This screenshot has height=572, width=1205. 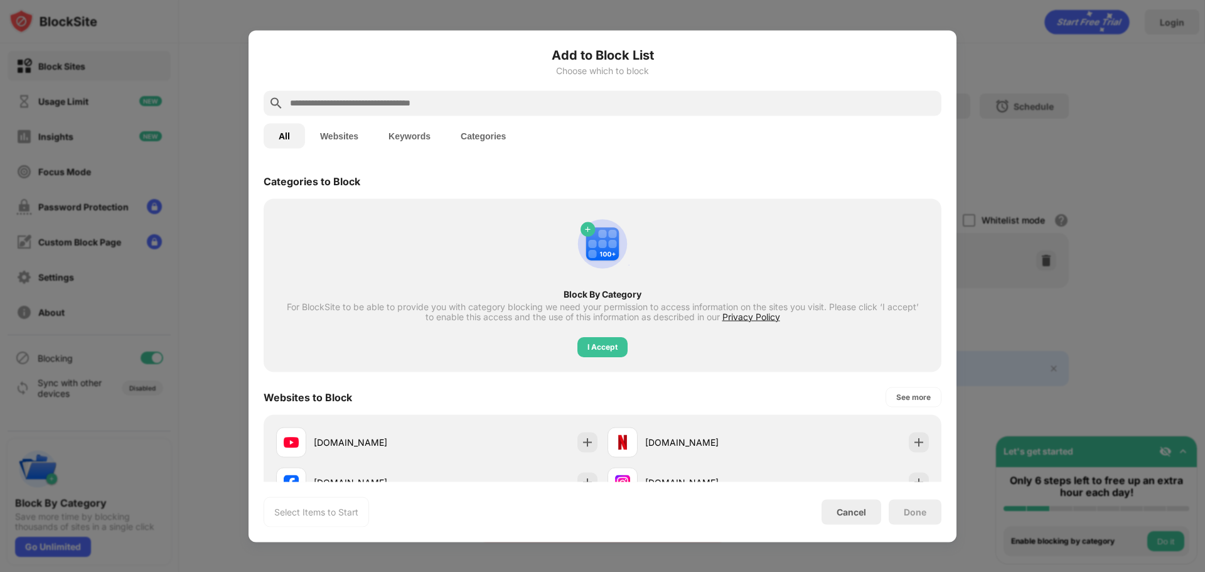 What do you see at coordinates (312, 181) in the screenshot?
I see `div: Categories to Block` at bounding box center [312, 181].